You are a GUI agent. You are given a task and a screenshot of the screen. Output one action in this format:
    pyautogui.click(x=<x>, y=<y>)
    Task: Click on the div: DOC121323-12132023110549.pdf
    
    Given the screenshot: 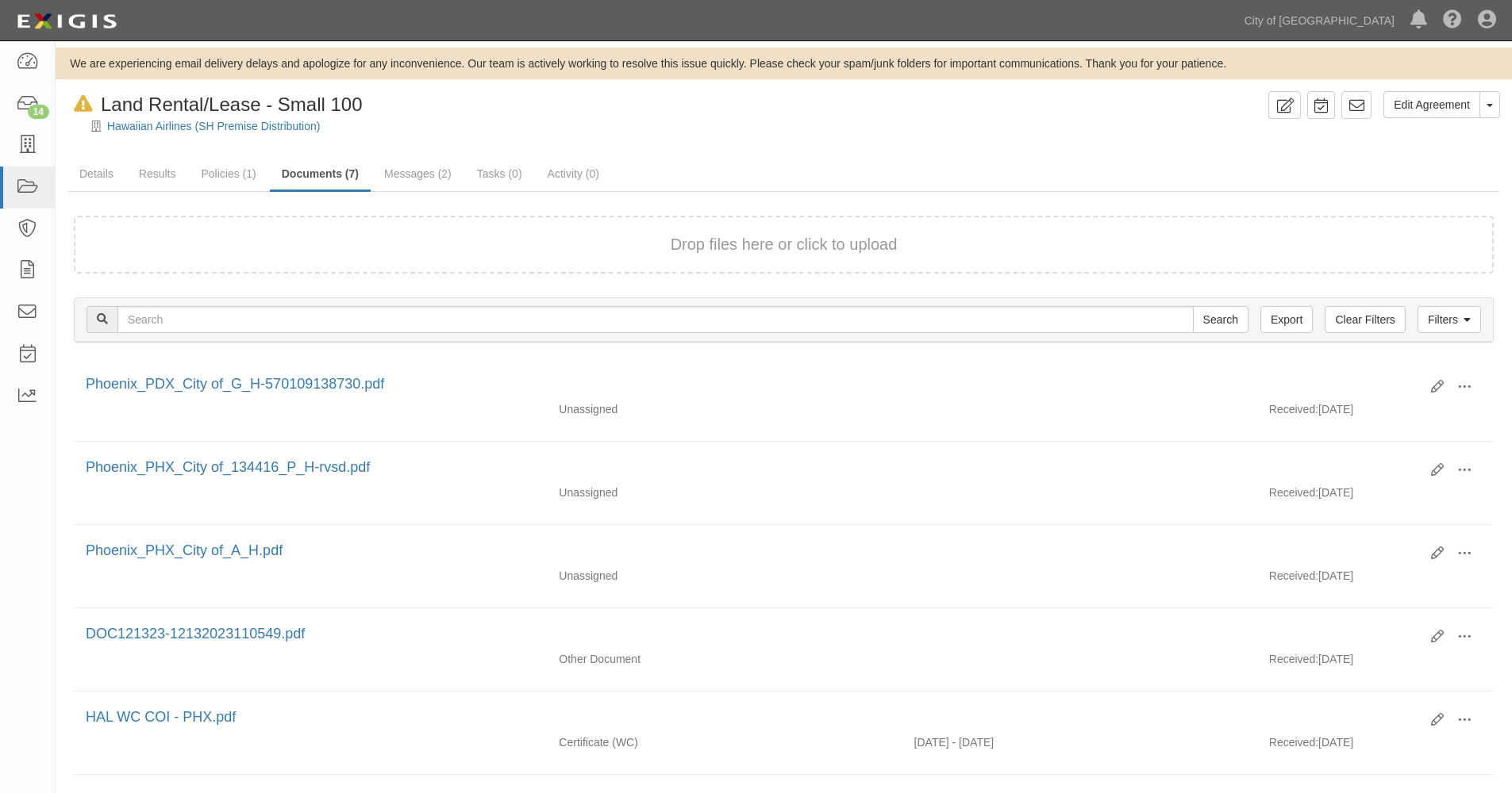 What is the action you would take?
    pyautogui.click(x=753, y=635)
    